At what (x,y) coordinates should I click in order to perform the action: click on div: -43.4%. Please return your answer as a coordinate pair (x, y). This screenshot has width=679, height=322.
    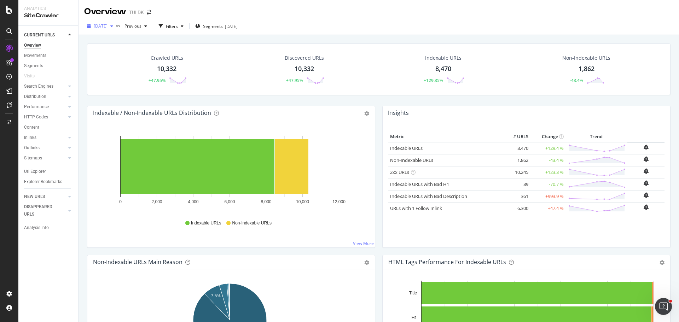
    Looking at the image, I should click on (576, 80).